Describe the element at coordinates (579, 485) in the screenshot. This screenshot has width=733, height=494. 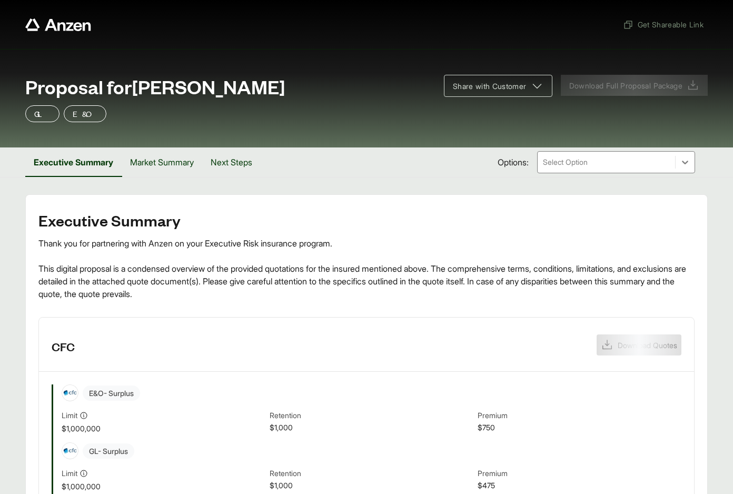
I see `span: $475` at that location.